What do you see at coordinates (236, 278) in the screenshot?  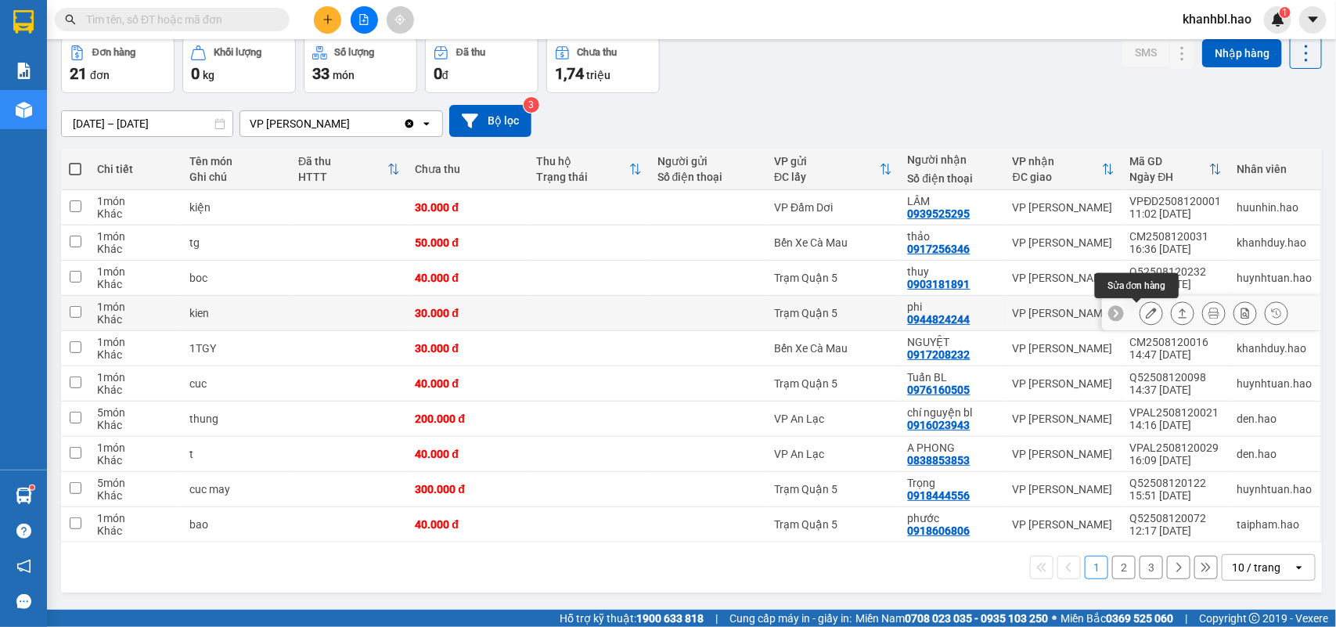 I see `div: boc` at bounding box center [236, 278].